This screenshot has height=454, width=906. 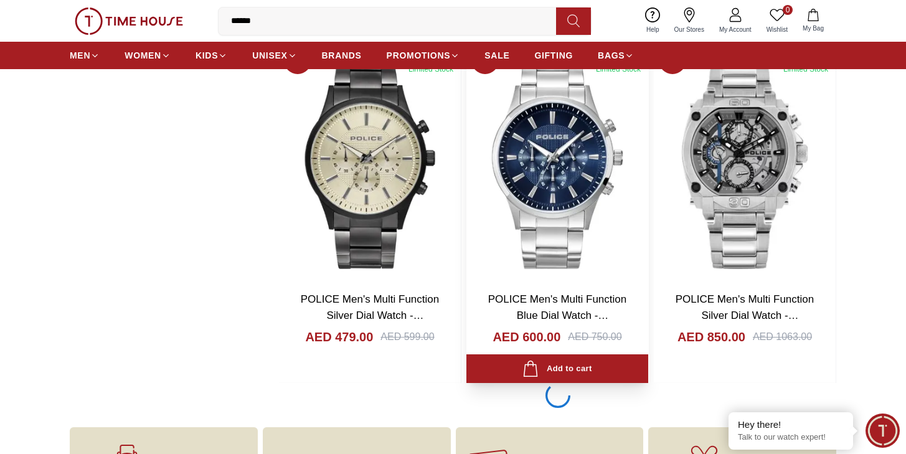 I want to click on span: PROMOTIONS, so click(x=418, y=55).